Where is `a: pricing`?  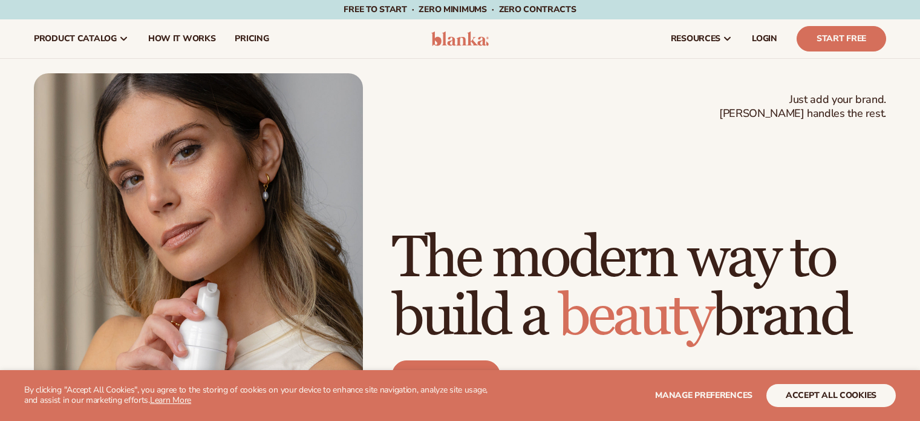 a: pricing is located at coordinates (252, 39).